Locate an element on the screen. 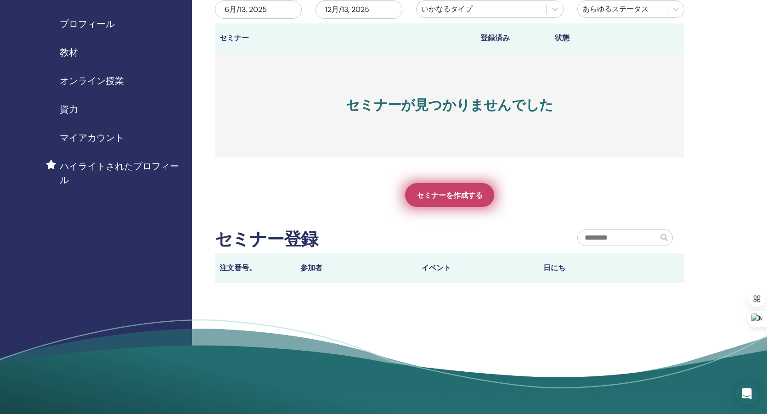 The image size is (767, 414). span: マイアカウント is located at coordinates (92, 138).